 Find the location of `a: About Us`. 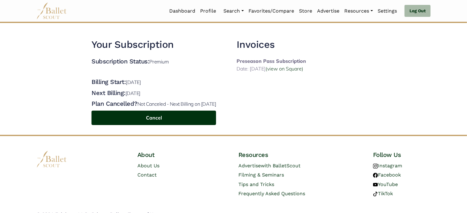

a: About Us is located at coordinates (149, 165).